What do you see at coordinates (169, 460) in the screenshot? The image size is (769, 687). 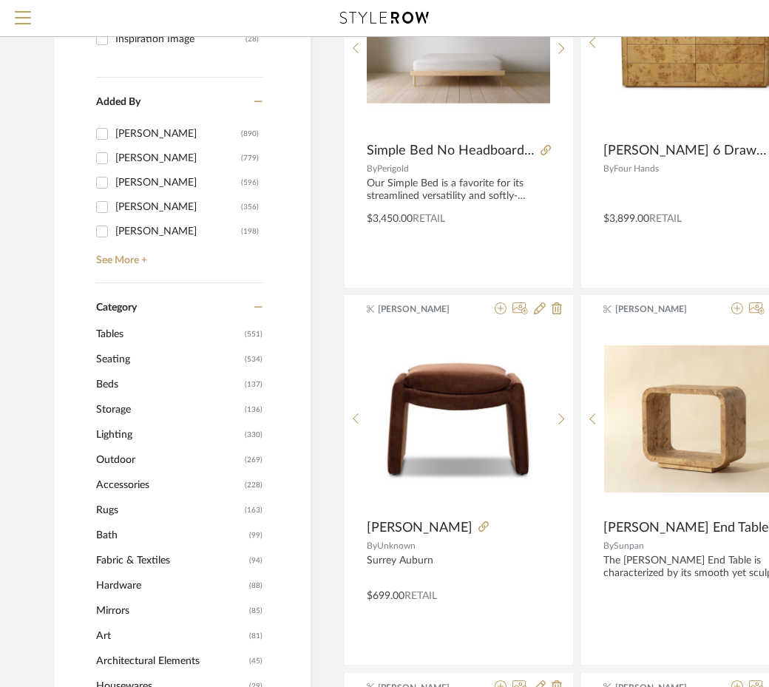 I see `span: Outdoor` at bounding box center [169, 460].